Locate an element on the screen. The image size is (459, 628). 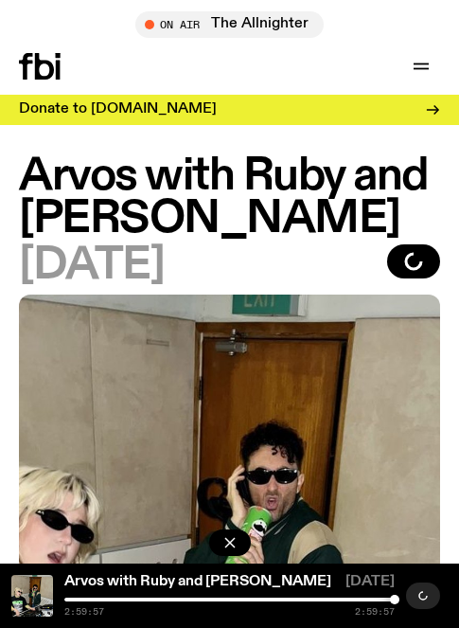
img: Ruby wears a Collarbones t shirt and pretends to play the DJ decks, Al sings into a pringles can.... is located at coordinates (32, 596).